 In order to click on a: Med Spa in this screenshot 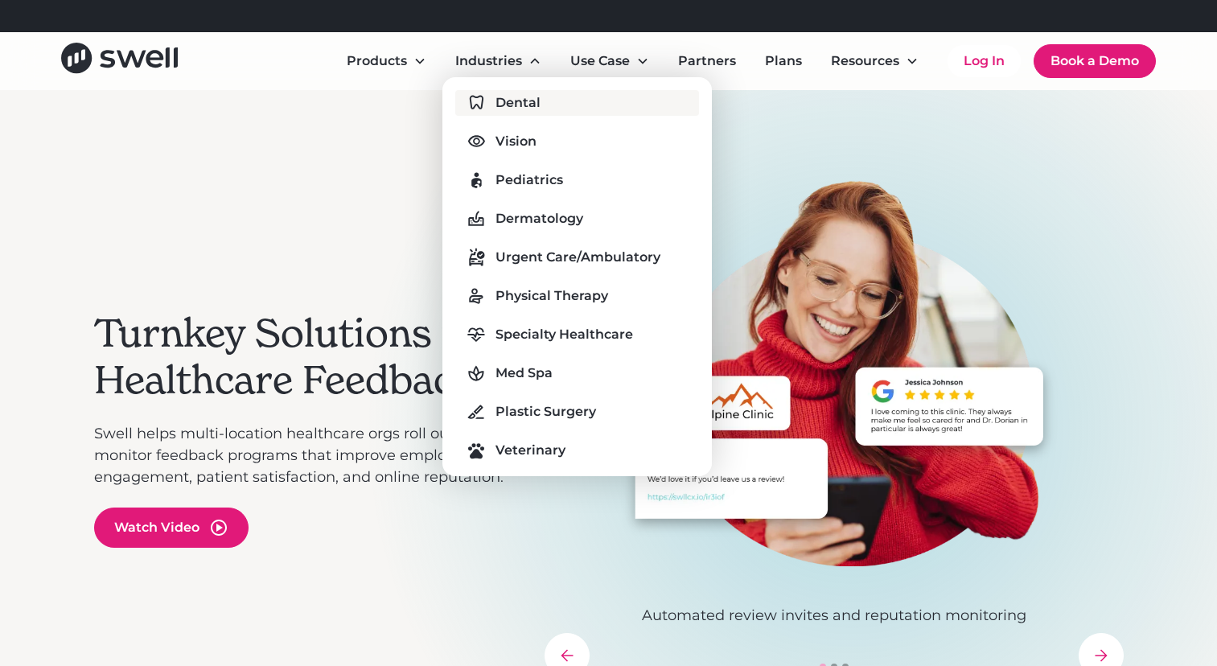, I will do `click(577, 373)`.